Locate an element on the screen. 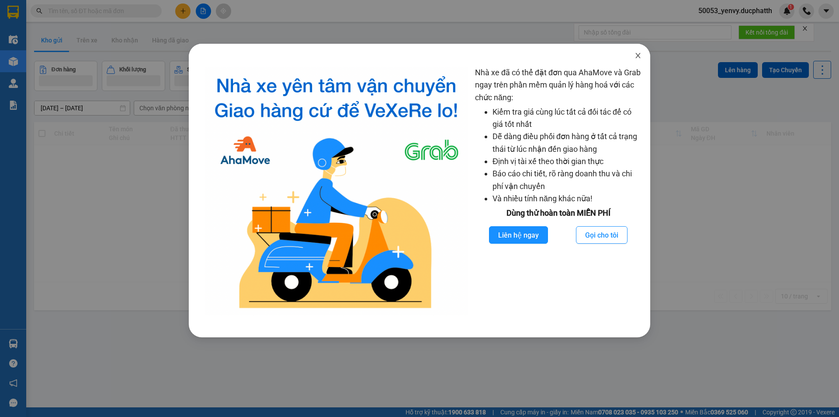 The height and width of the screenshot is (417, 839). li: Báo cáo chi tiết, rõ ràng doanh thu và chi phí vận chuyển is located at coordinates (567, 180).